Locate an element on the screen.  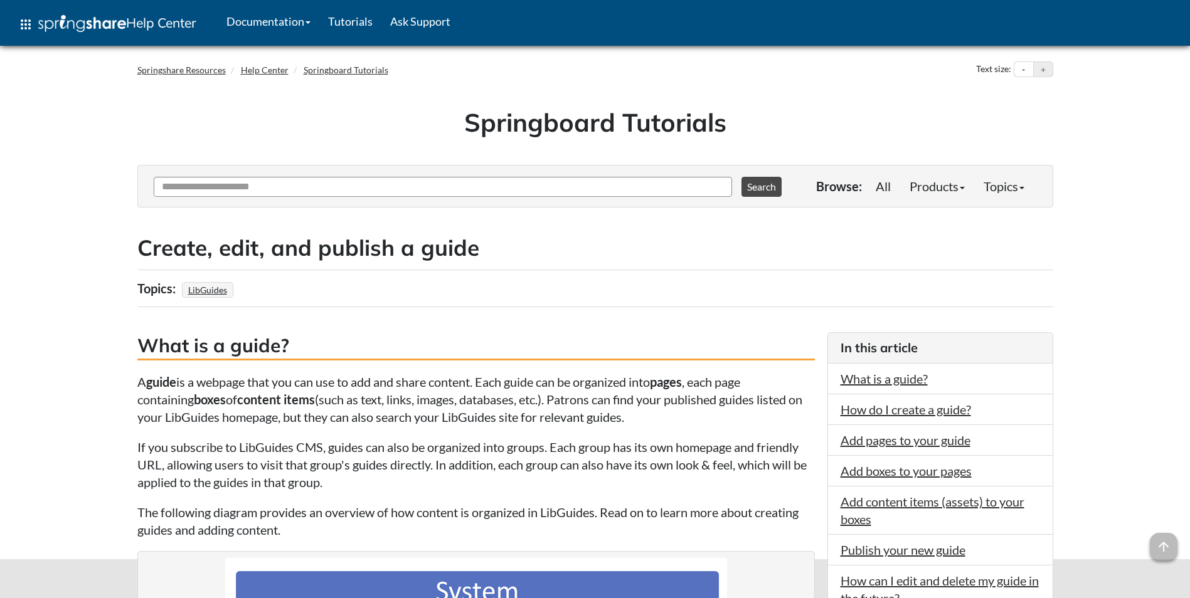
div: Text size: is located at coordinates (994, 70).